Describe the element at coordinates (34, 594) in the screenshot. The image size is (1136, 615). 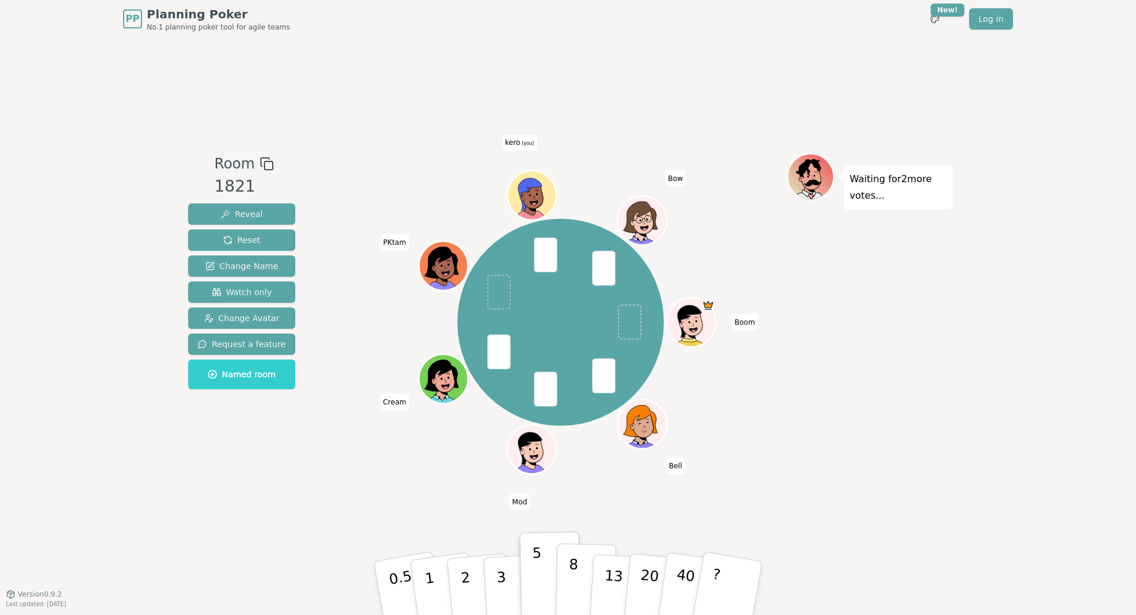
I see `button: Version0.9.2` at that location.